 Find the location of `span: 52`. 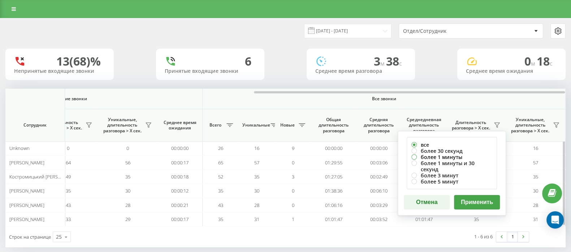

span: 52 is located at coordinates (220, 177).